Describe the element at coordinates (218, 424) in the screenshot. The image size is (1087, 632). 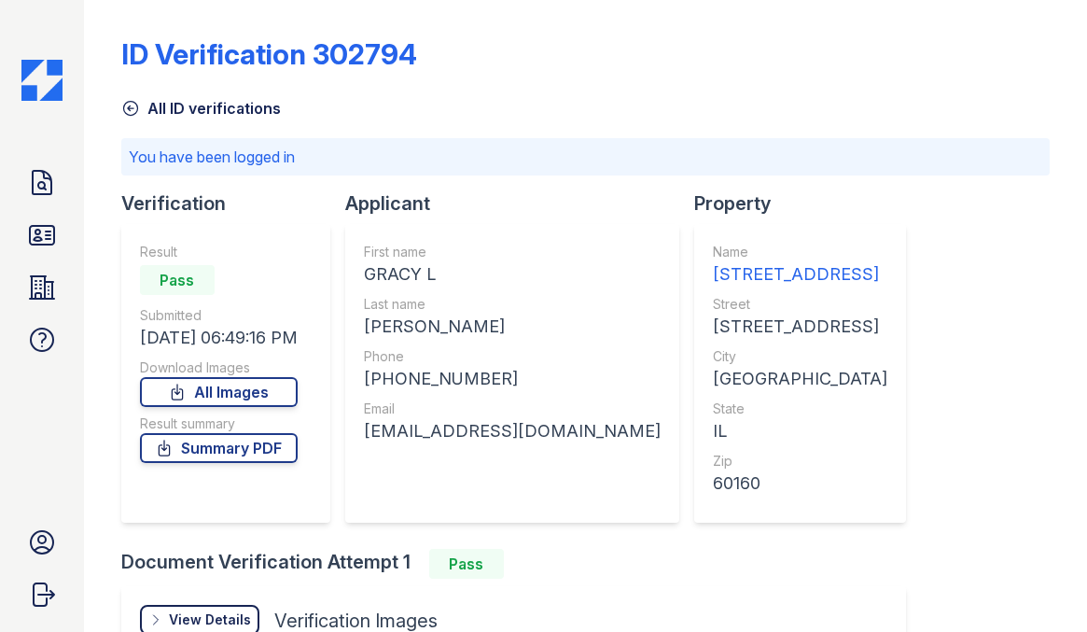
I see `div: Result summary` at that location.